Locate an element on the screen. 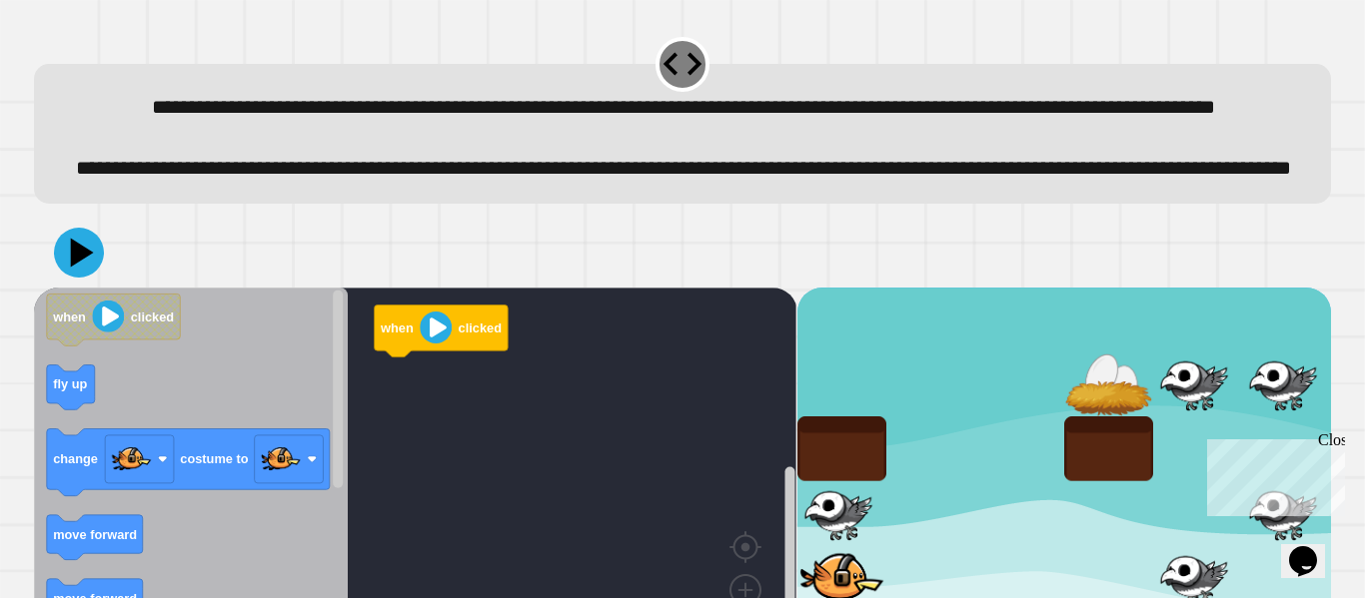 Image resolution: width=1365 pixels, height=598 pixels. text: change is located at coordinates (75, 459).